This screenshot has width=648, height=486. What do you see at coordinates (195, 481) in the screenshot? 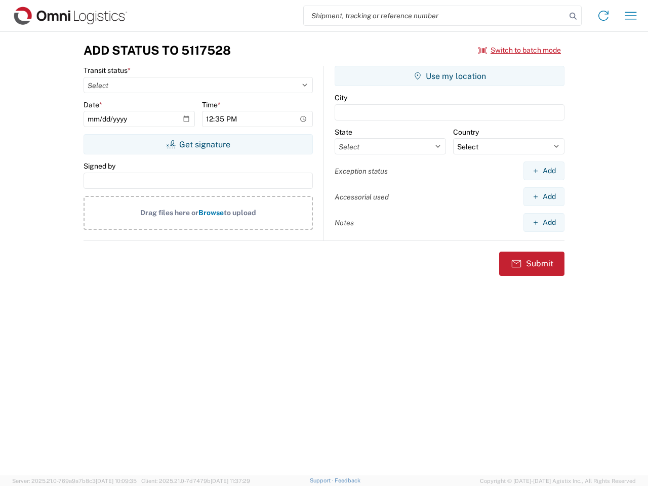
I see `span: Client: 2025.21.0-7d7479b` at bounding box center [195, 481].